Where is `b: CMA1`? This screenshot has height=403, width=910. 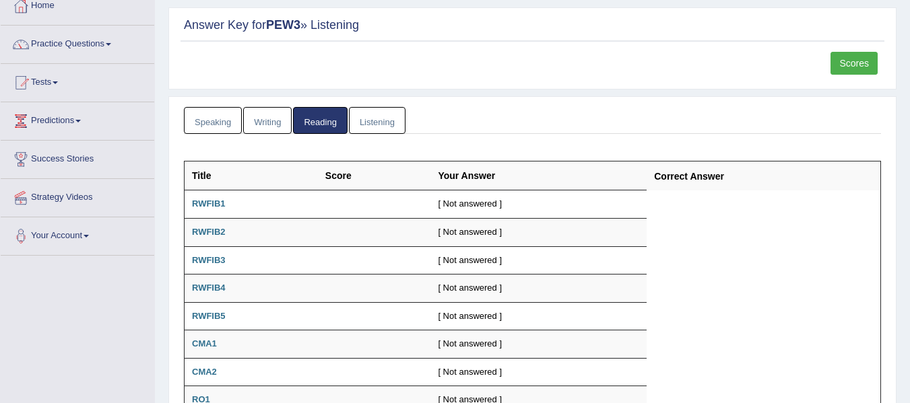 b: CMA1 is located at coordinates (204, 344).